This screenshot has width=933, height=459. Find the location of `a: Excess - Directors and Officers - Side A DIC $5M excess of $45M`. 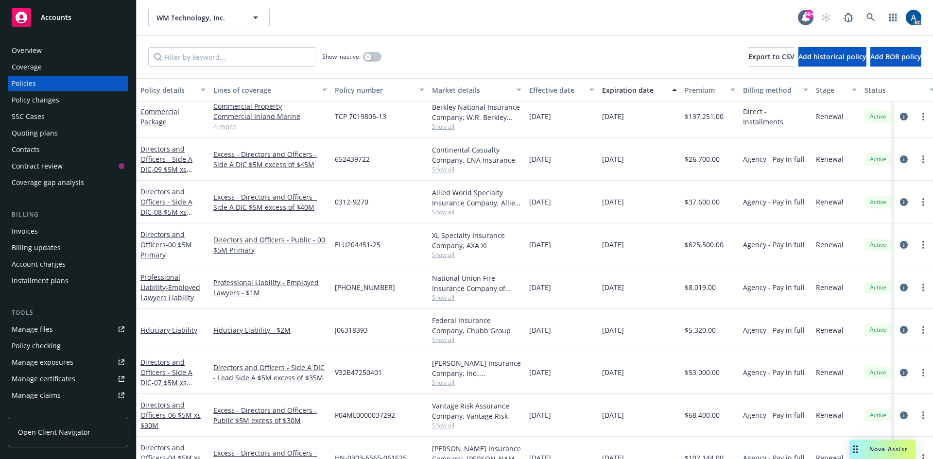

a: Excess - Directors and Officers - Side A DIC $5M excess of $45M is located at coordinates (270, 159).